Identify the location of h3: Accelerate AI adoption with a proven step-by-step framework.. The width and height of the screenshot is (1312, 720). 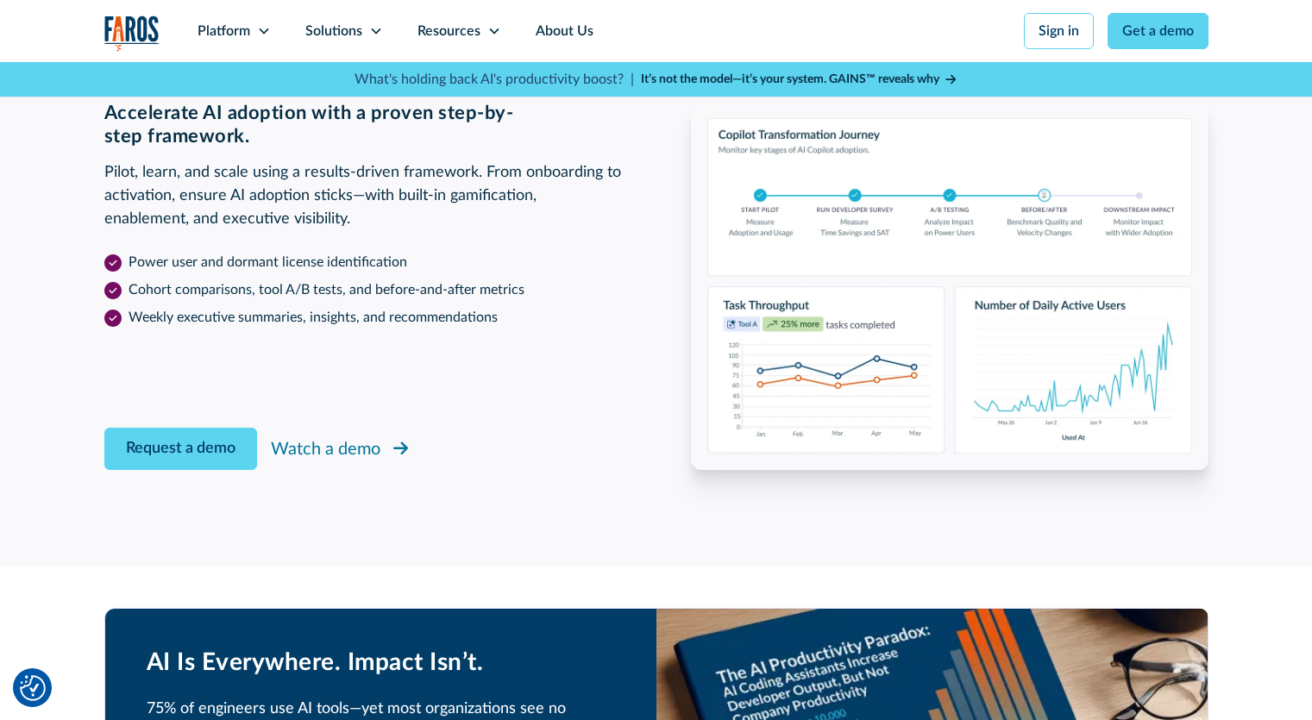
(363, 124).